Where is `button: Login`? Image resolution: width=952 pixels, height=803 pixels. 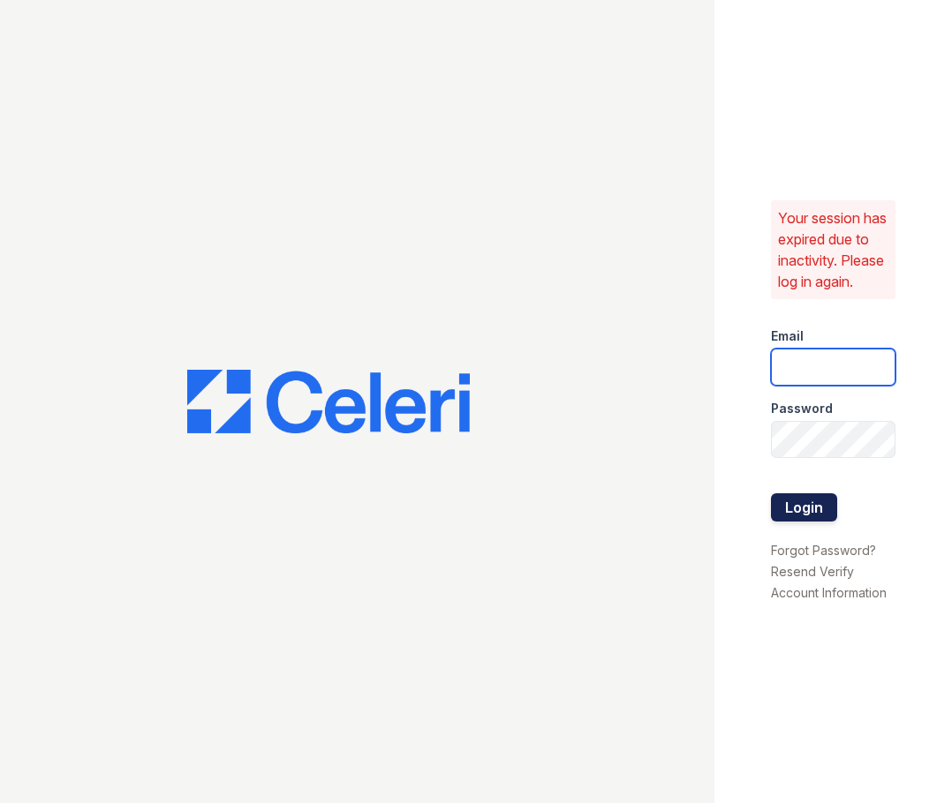 button: Login is located at coordinates (803, 508).